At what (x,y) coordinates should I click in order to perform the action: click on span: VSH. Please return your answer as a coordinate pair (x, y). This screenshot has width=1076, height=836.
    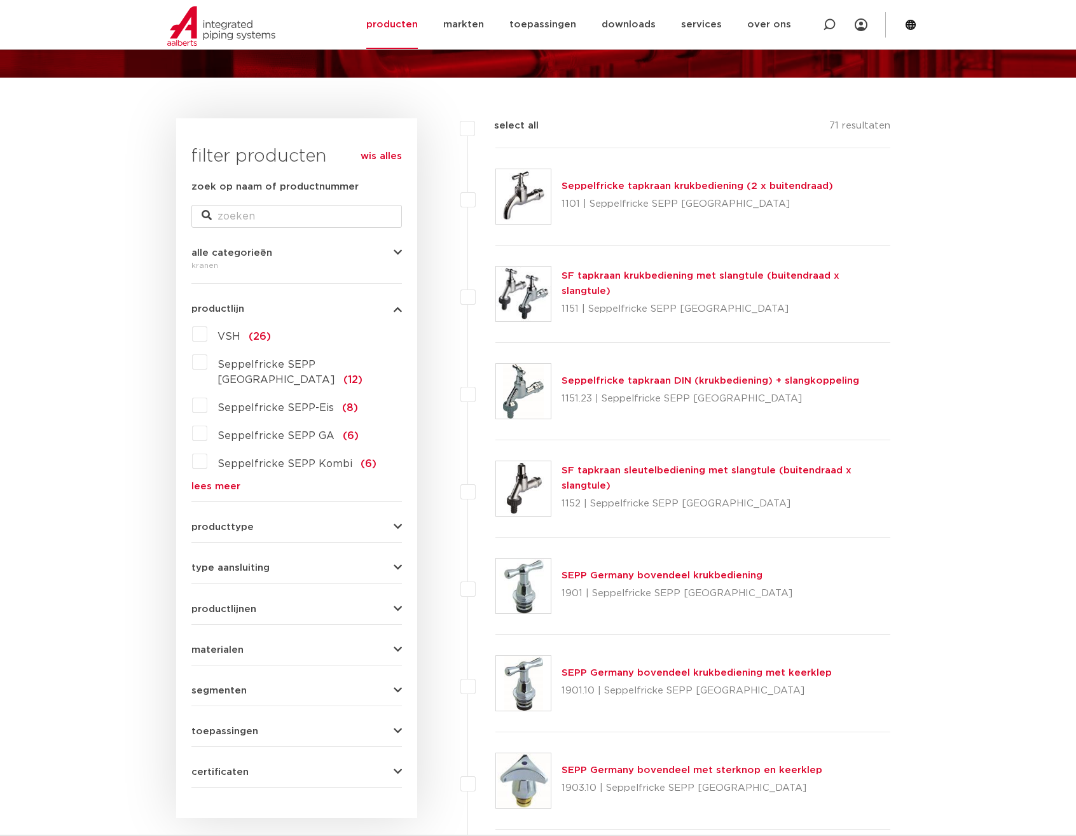
    Looking at the image, I should click on (229, 337).